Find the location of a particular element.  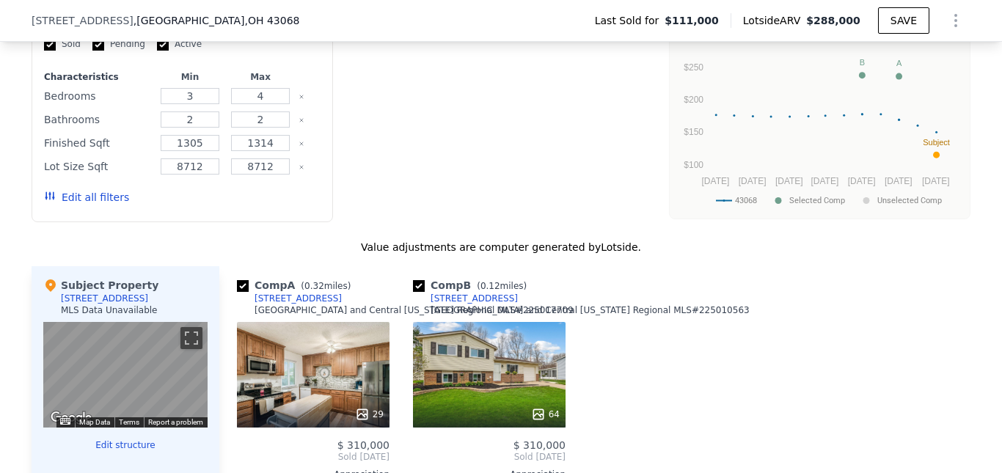

span: $111,000 is located at coordinates (692, 21).